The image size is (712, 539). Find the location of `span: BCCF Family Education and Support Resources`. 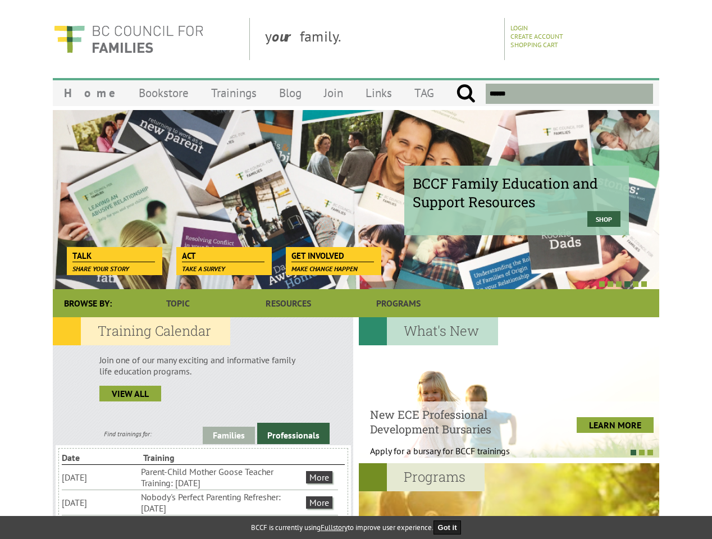

span: BCCF Family Education and Support Resources is located at coordinates (517, 193).